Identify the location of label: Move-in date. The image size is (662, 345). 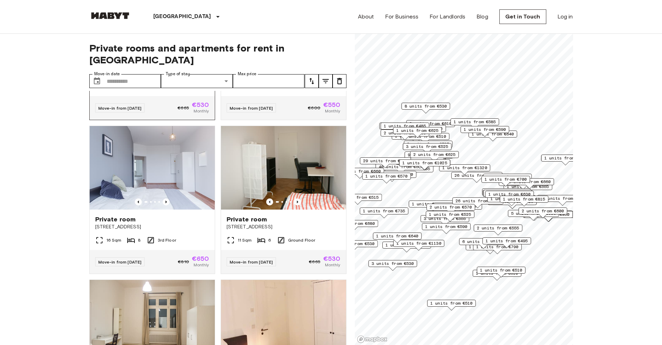
(107, 74).